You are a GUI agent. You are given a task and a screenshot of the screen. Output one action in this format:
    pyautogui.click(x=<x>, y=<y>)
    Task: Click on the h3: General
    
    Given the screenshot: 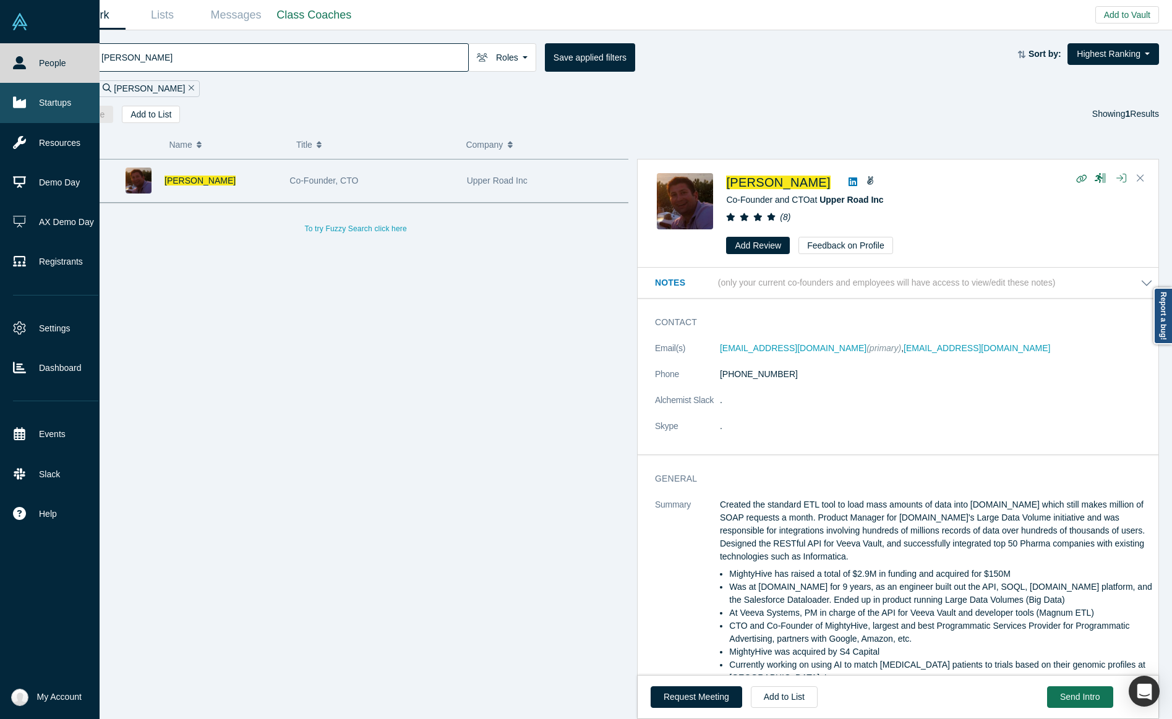 What is the action you would take?
    pyautogui.click(x=895, y=479)
    